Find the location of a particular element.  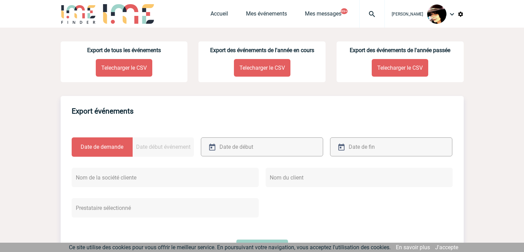

input: Nom de la société cliente is located at coordinates (165, 177).